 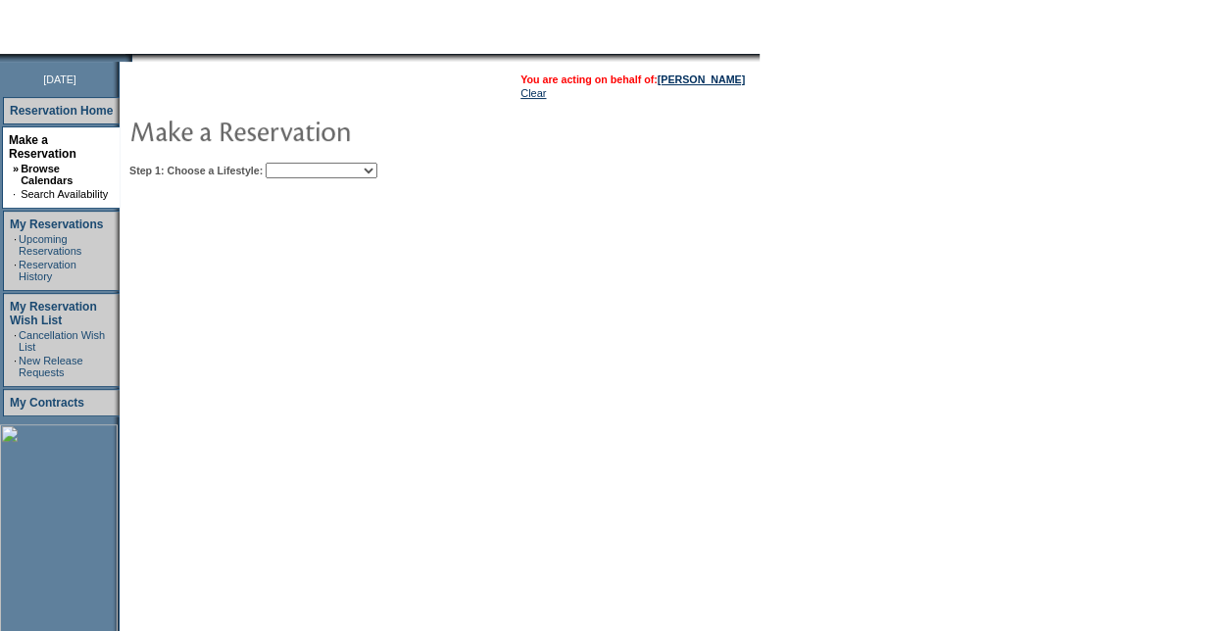 What do you see at coordinates (50, 245) in the screenshot?
I see `a: Upcoming Reservations` at bounding box center [50, 245].